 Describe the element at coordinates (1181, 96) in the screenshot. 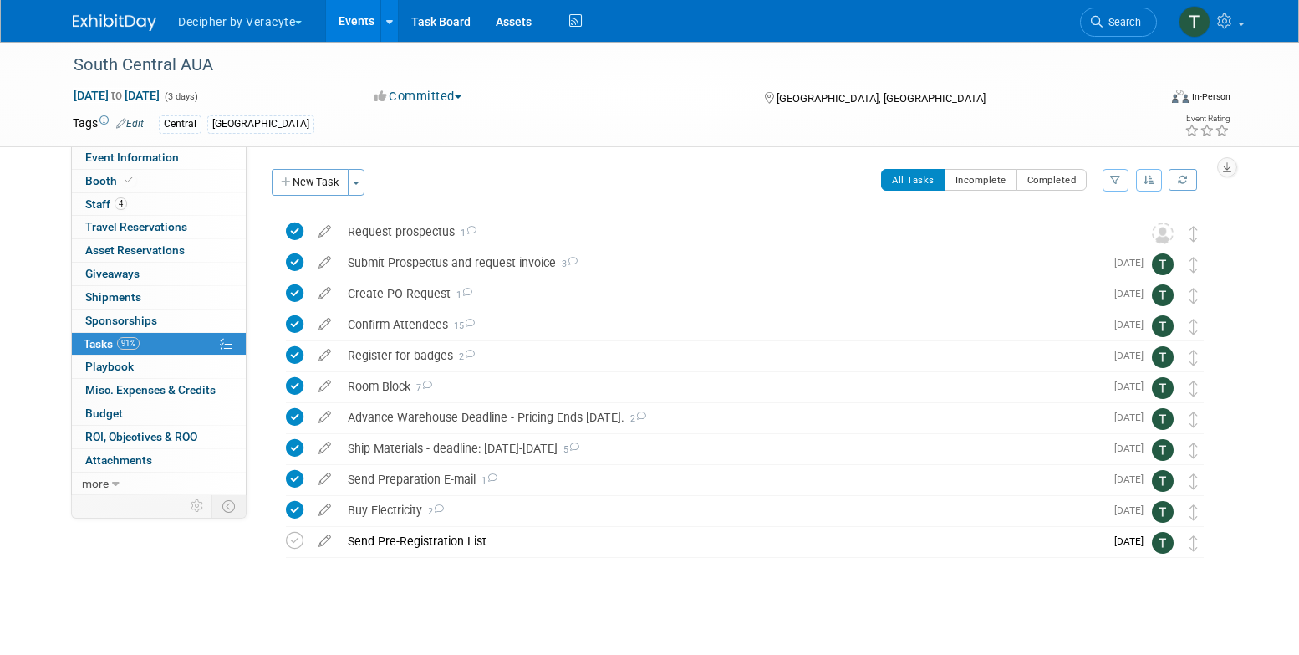

I see `img: Format-Inperson.png` at that location.